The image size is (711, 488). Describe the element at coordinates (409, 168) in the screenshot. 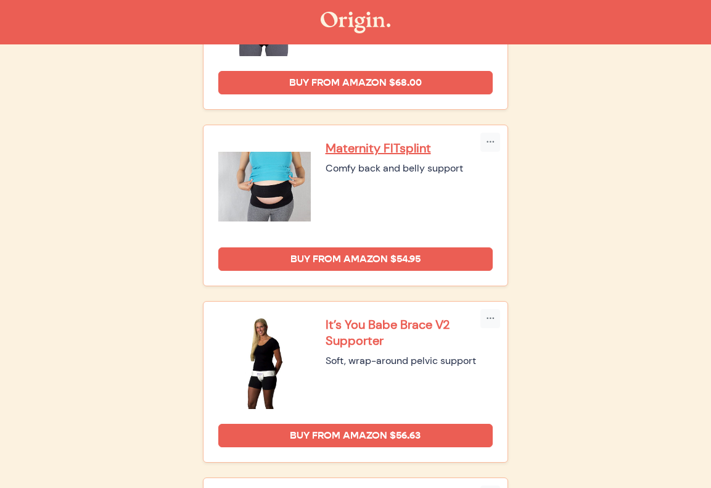

I see `div: Comfy back and belly support` at that location.